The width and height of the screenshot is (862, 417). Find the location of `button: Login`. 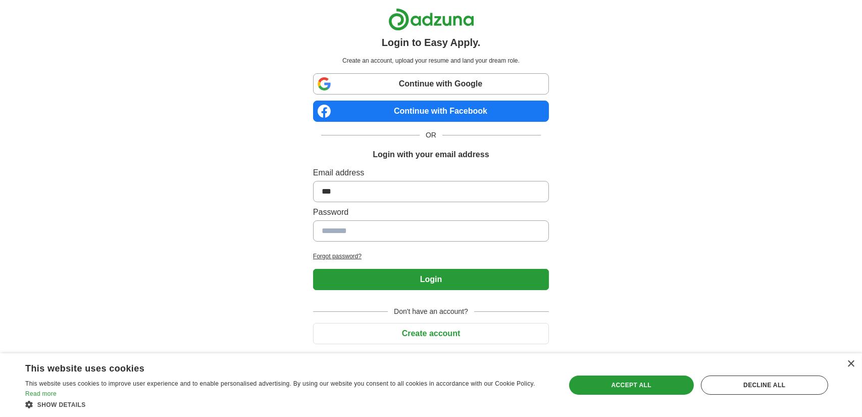

button: Login is located at coordinates (431, 279).